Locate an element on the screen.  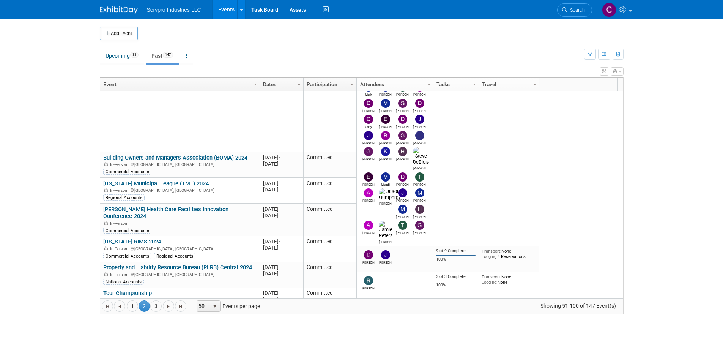
a: Tour Championship is located at coordinates (127, 293).